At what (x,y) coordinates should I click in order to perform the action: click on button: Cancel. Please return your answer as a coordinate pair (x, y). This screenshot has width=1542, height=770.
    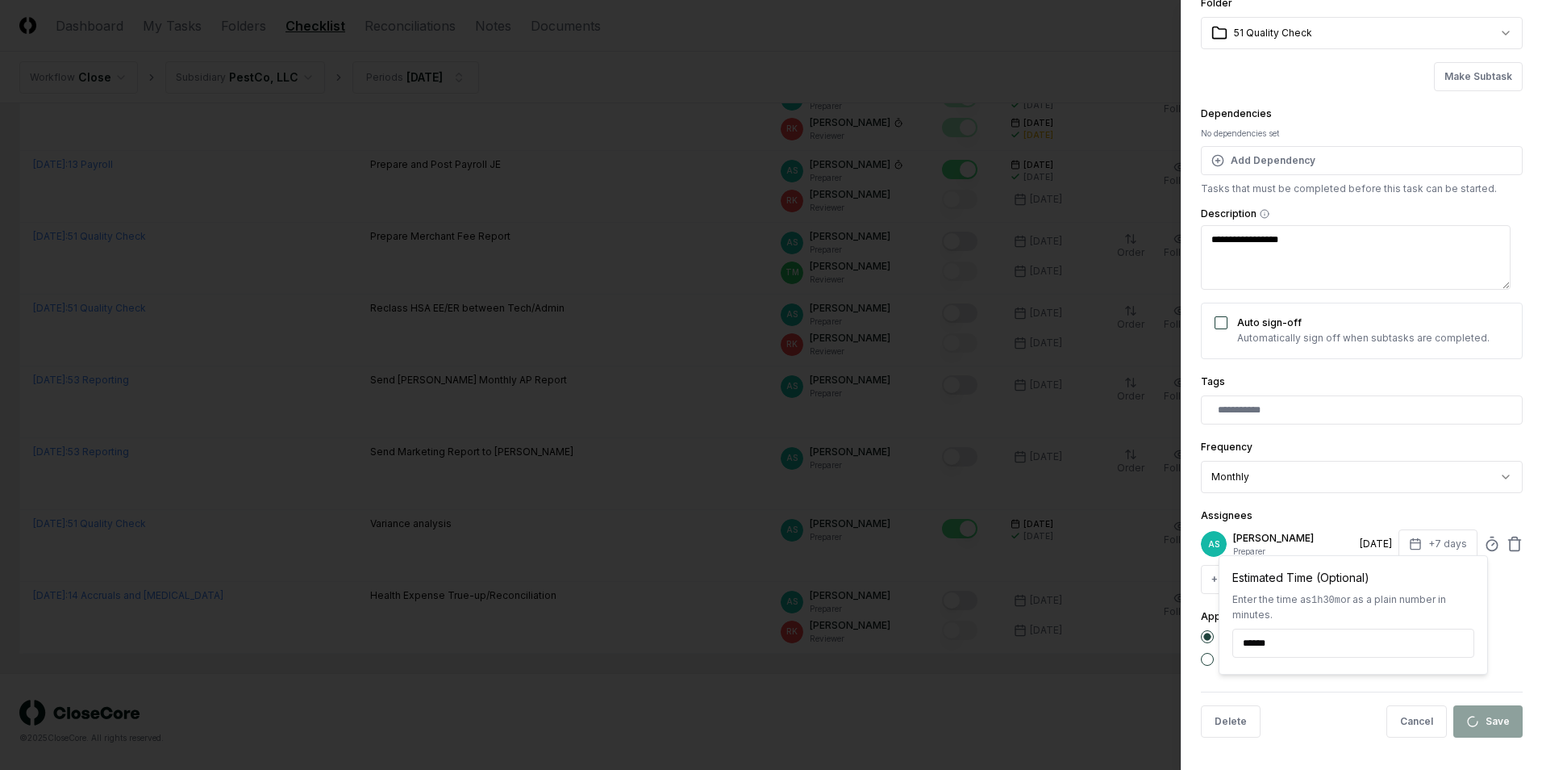
    Looking at the image, I should click on (1417, 721).